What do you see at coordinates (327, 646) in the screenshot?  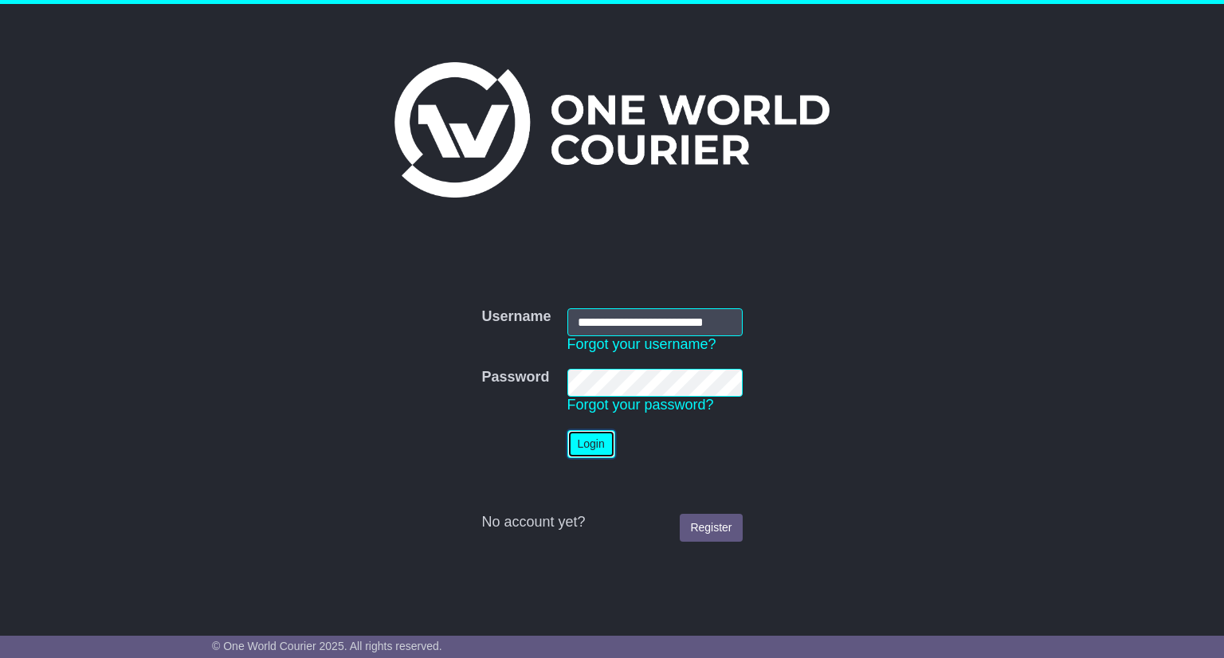 I see `span: © One World Courier 2025. All rights reserved.` at bounding box center [327, 646].